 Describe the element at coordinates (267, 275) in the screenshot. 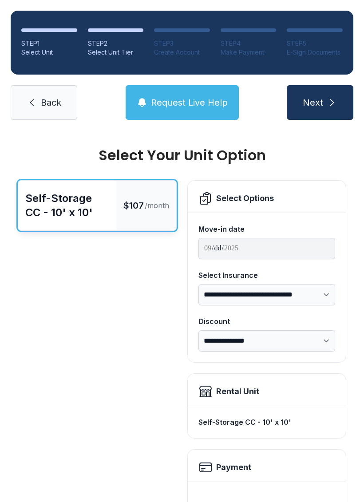

I see `div: Select Insurance` at that location.